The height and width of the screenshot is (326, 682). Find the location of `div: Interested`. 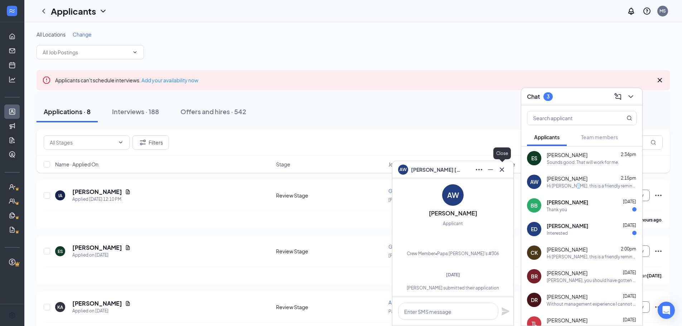

div: Interested is located at coordinates (557, 233).